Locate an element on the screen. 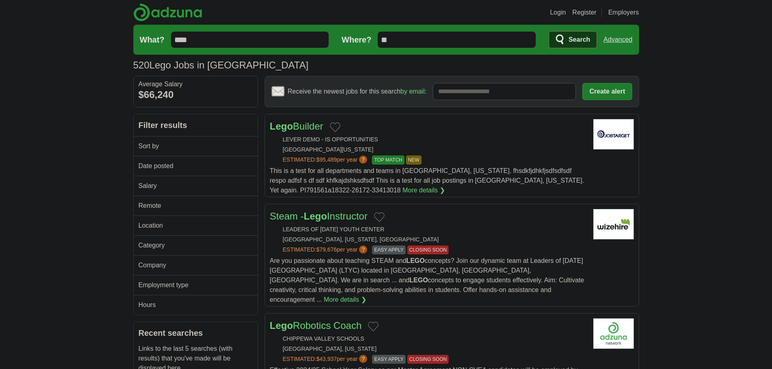  span: 520 is located at coordinates (141, 65).